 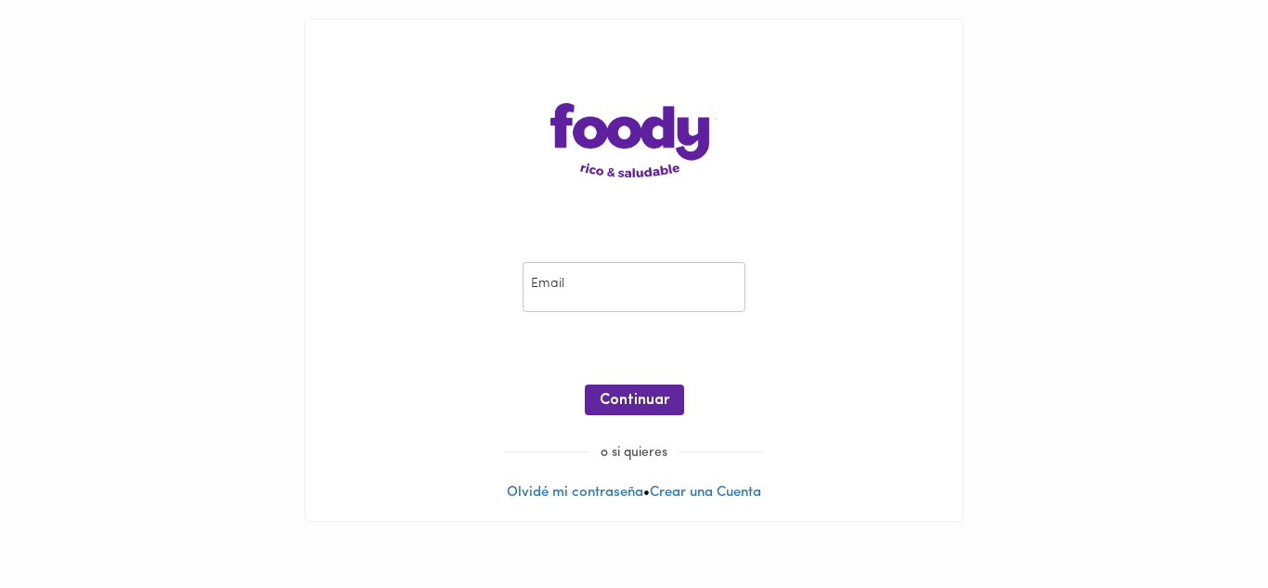 I want to click on button: Continuar, so click(x=634, y=399).